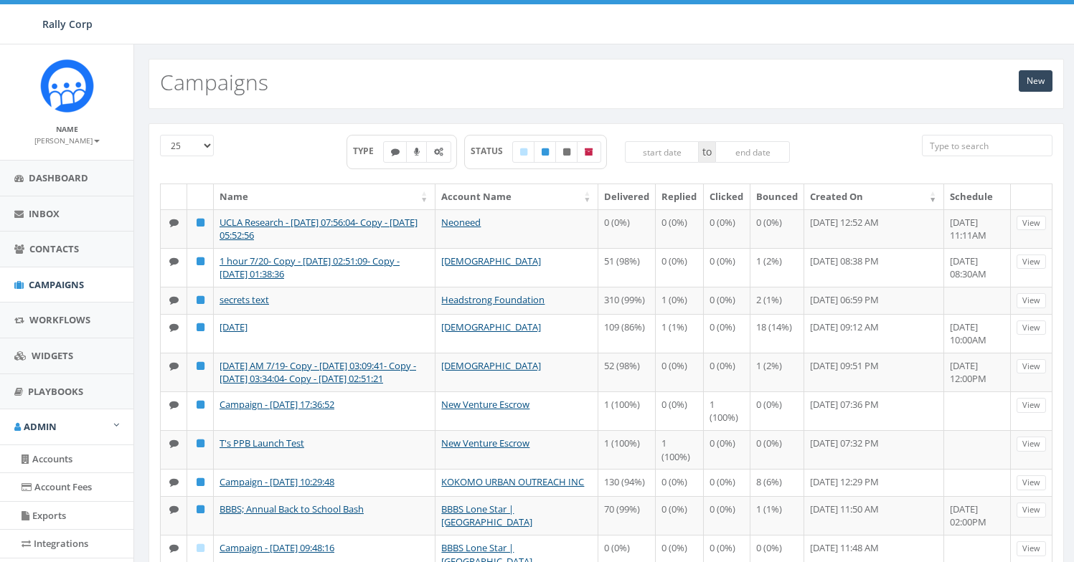  Describe the element at coordinates (777, 334) in the screenshot. I see `td: 18 (14%)` at that location.